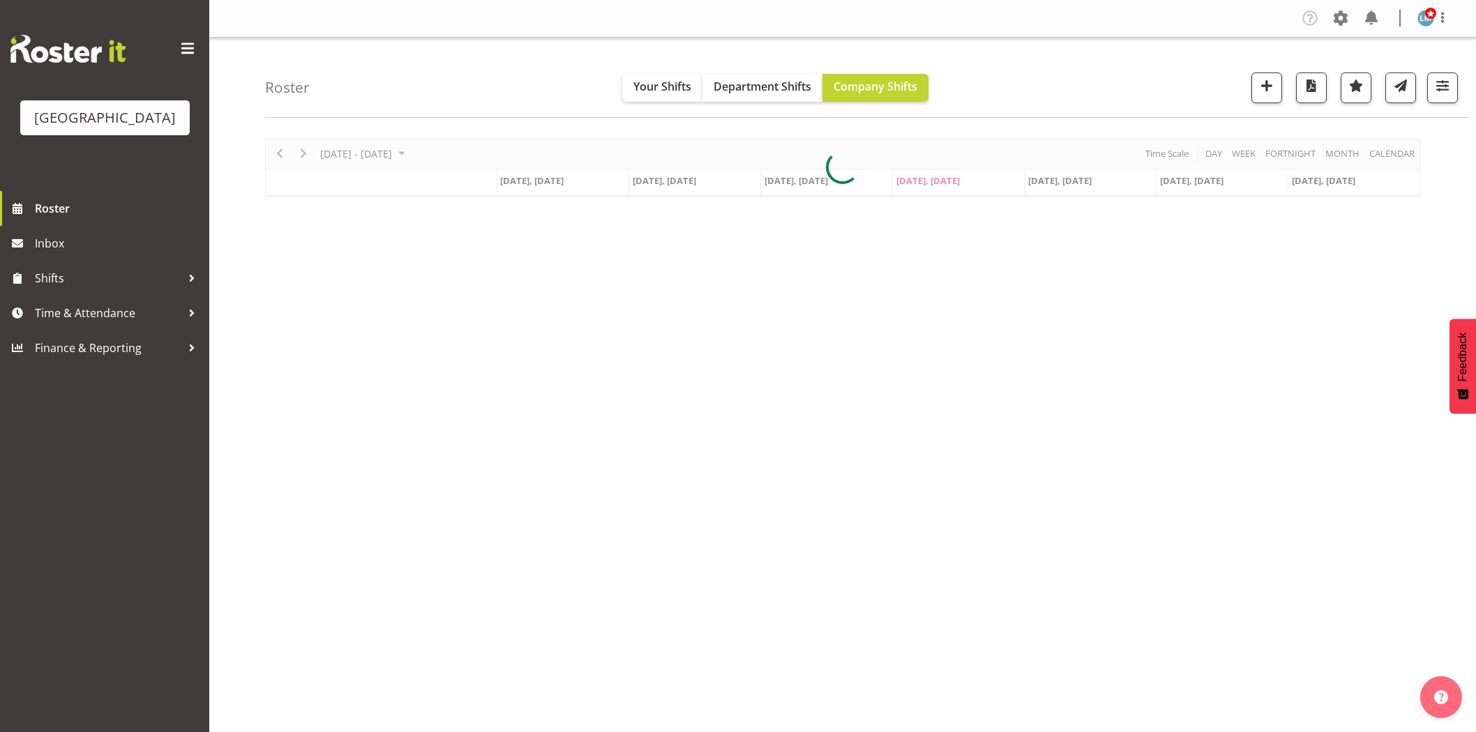  What do you see at coordinates (662, 88) in the screenshot?
I see `button: Your Shifts` at bounding box center [662, 88].